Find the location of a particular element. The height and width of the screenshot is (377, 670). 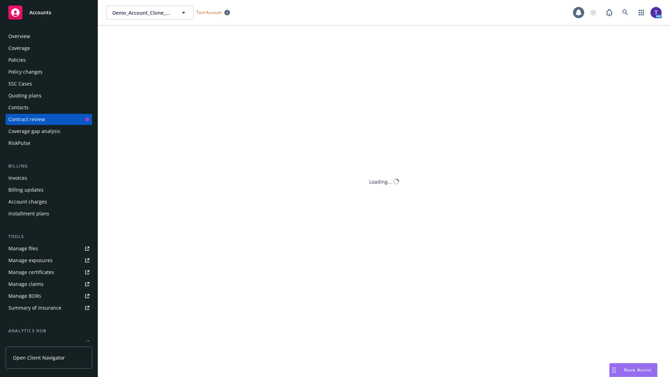

a: Coverage is located at coordinates (49, 48).